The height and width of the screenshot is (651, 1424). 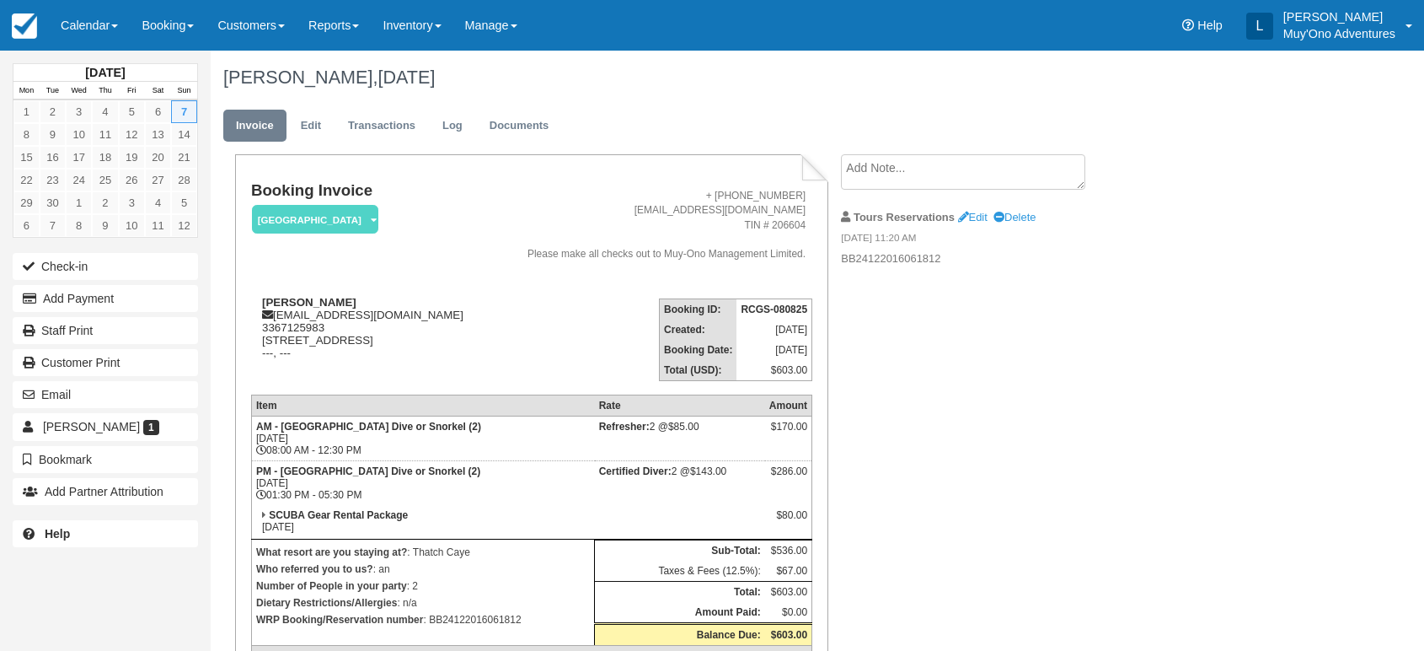 What do you see at coordinates (78, 91) in the screenshot?
I see `th: Wed` at bounding box center [78, 91].